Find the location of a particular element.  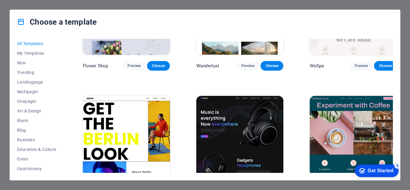

button: Landingpage is located at coordinates (37, 82).